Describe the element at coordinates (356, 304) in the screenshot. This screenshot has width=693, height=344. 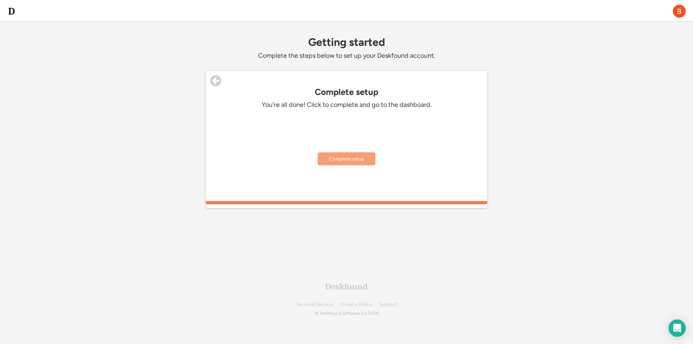
I see `a: Privacy Policy` at that location.